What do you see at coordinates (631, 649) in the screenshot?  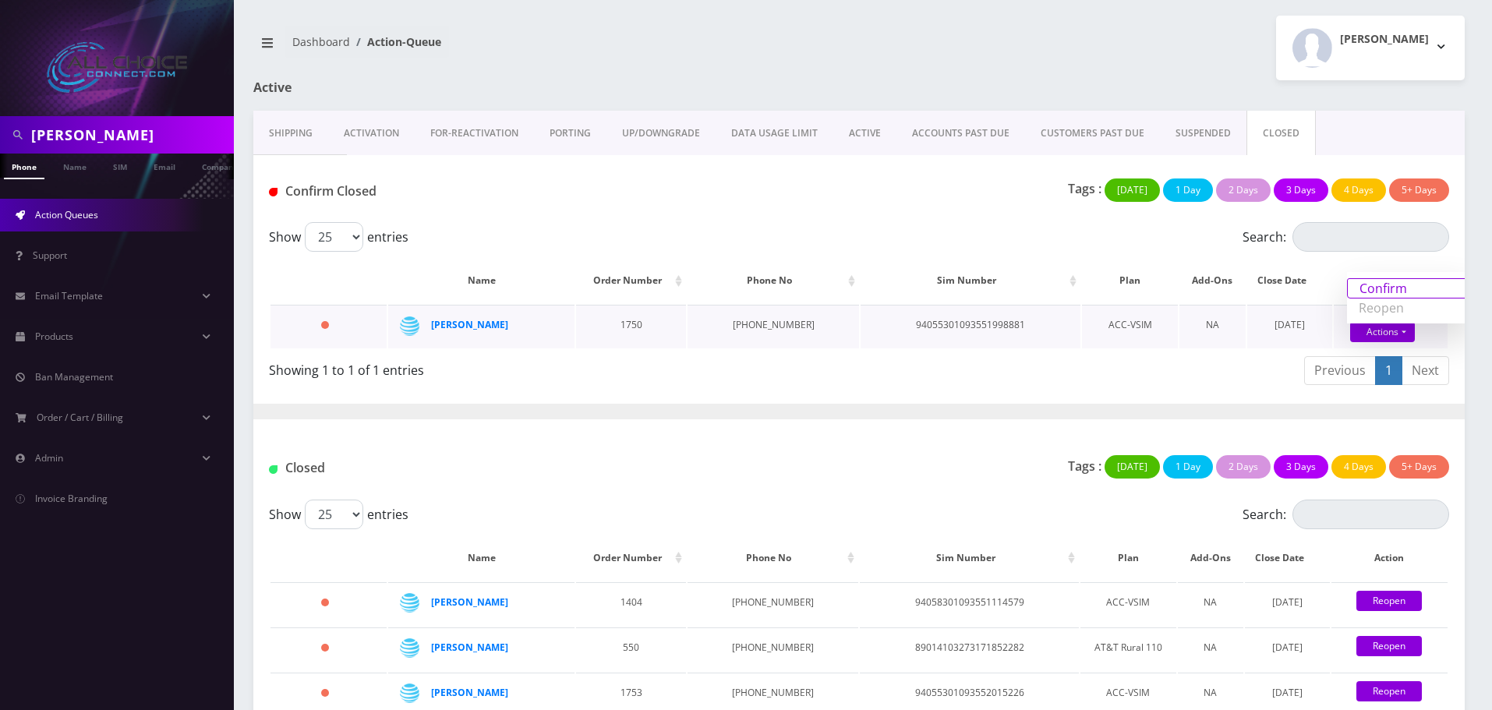 I see `td: 550` at bounding box center [631, 649].